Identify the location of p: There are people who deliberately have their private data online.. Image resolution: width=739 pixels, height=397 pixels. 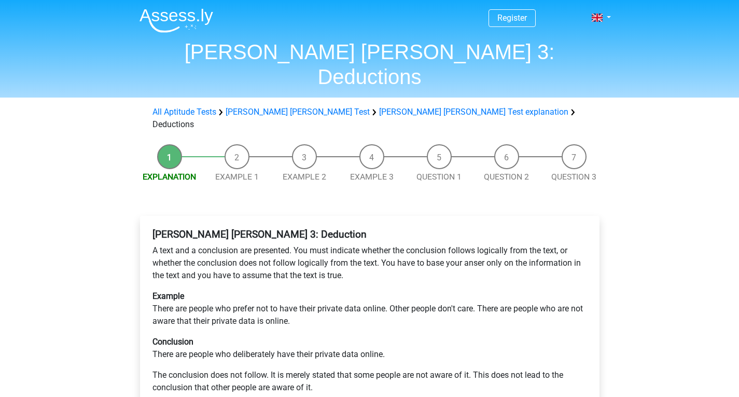
(370, 348).